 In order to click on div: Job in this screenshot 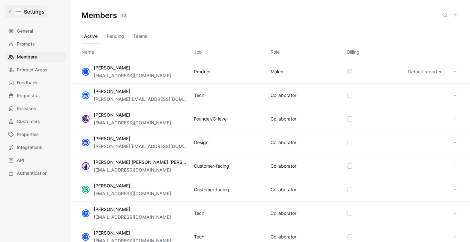, I will do `click(198, 52)`.